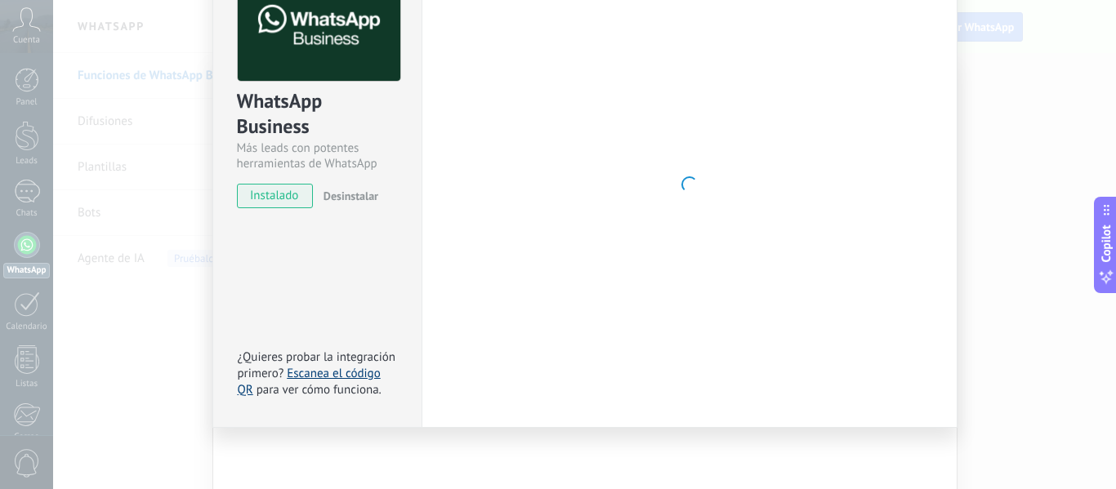 The width and height of the screenshot is (1116, 489). Describe the element at coordinates (319, 390) in the screenshot. I see `span: para ver cómo funciona.` at that location.